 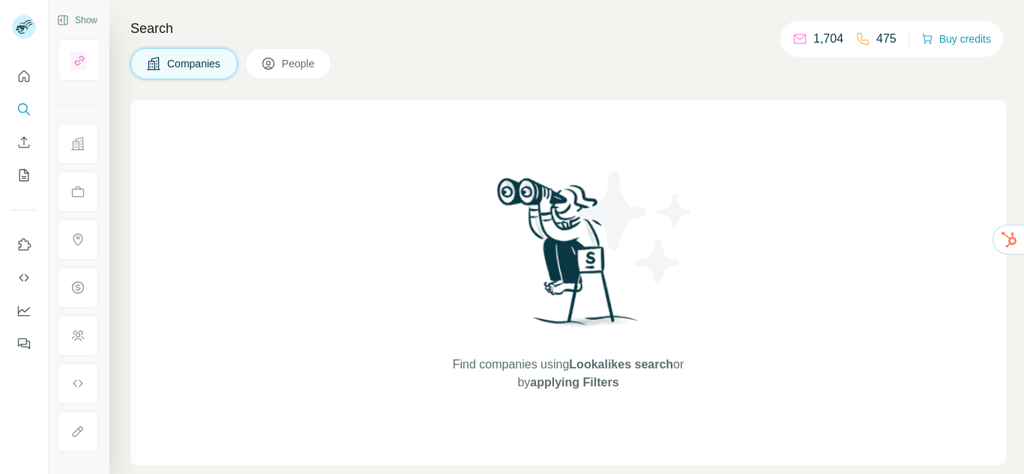 I want to click on button: Enrich CSV, so click(x=24, y=142).